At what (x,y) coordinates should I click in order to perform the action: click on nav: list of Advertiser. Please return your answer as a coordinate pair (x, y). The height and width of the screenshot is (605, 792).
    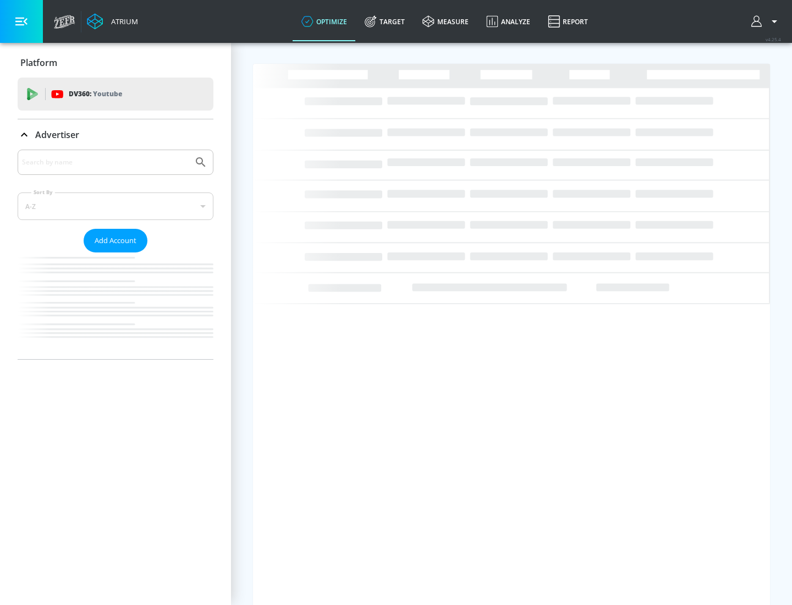
    Looking at the image, I should click on (115, 306).